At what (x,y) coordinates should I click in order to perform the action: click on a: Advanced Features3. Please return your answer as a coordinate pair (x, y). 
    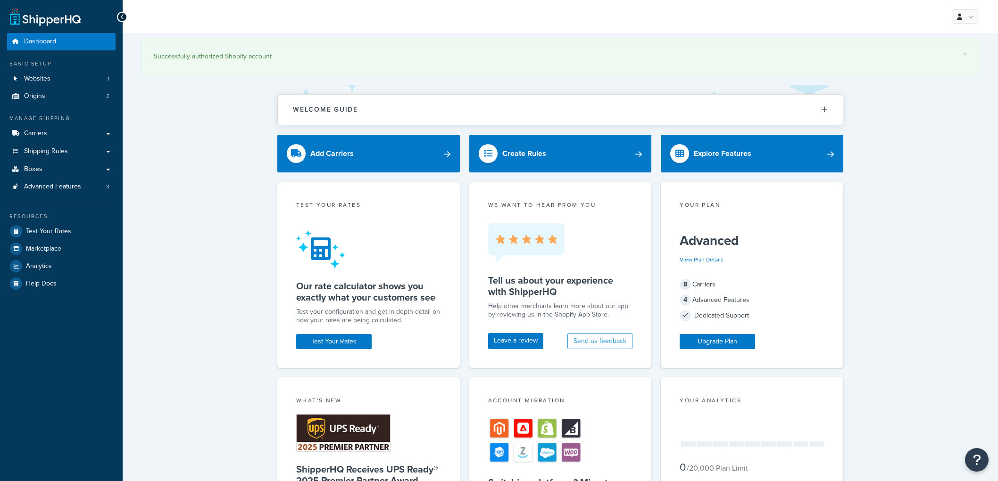
    Looking at the image, I should click on (61, 187).